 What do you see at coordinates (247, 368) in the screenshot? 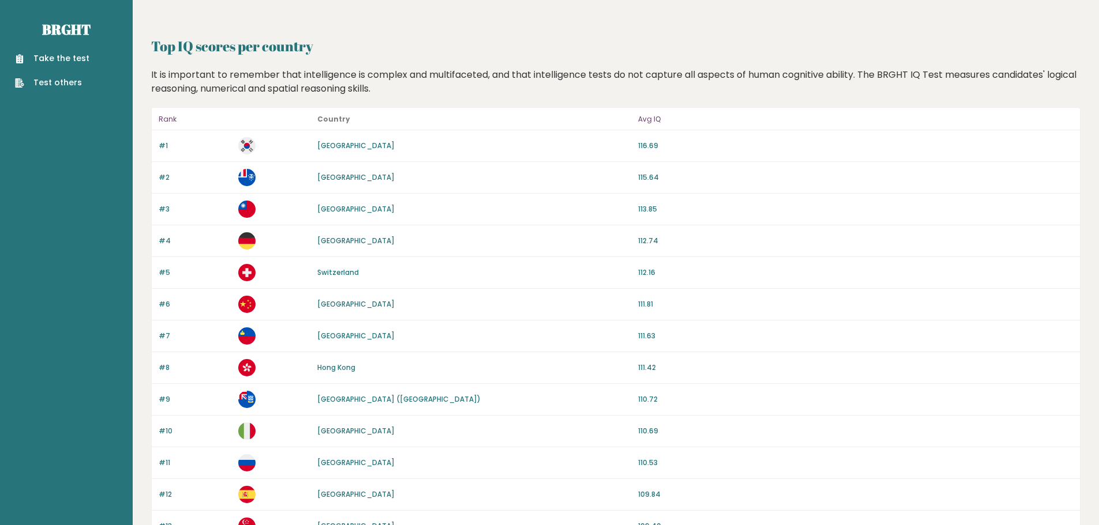
I see `img: hk.svg` at bounding box center [247, 368].